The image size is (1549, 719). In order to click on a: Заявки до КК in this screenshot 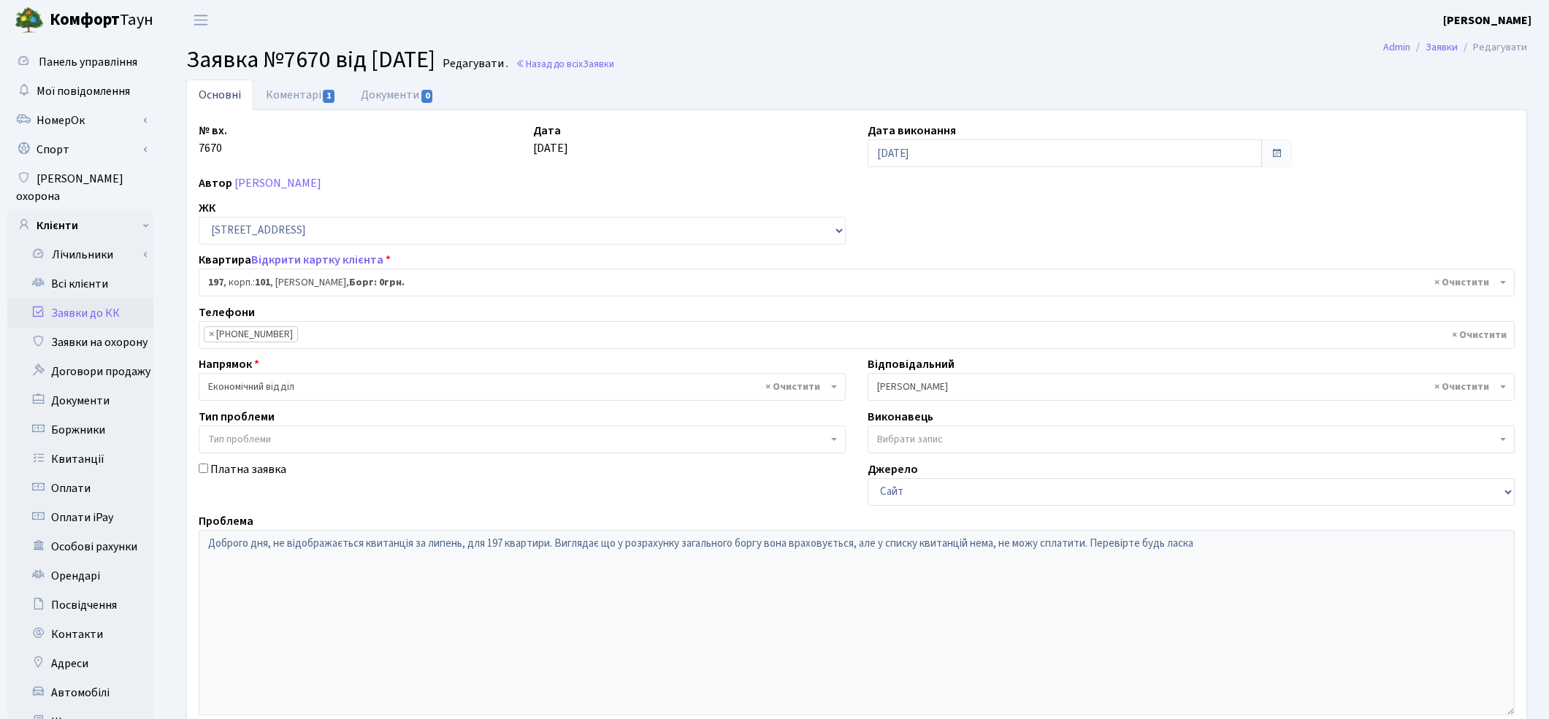, I will do `click(80, 313)`.